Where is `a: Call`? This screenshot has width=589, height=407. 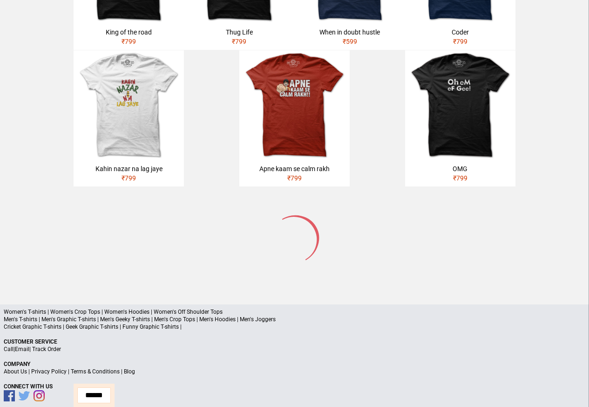 a: Call is located at coordinates (8, 349).